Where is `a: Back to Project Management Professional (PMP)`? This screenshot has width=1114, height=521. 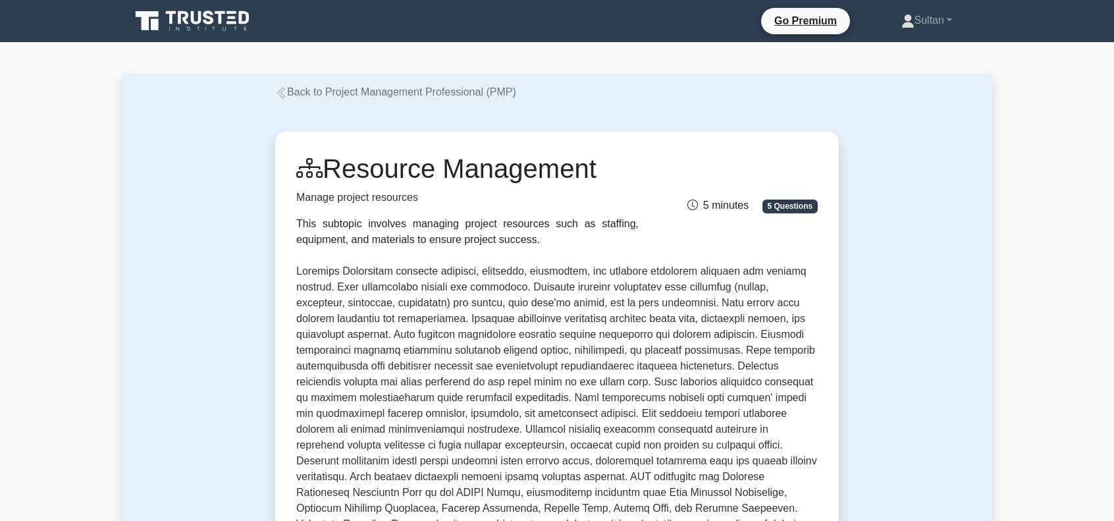 a: Back to Project Management Professional (PMP) is located at coordinates (396, 92).